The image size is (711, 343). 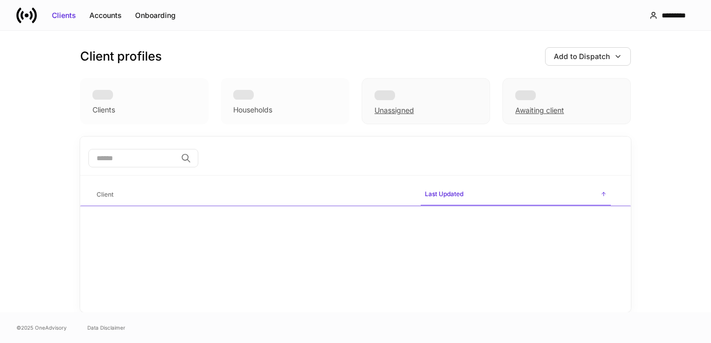 What do you see at coordinates (444, 194) in the screenshot?
I see `h6: Last Updated` at bounding box center [444, 194].